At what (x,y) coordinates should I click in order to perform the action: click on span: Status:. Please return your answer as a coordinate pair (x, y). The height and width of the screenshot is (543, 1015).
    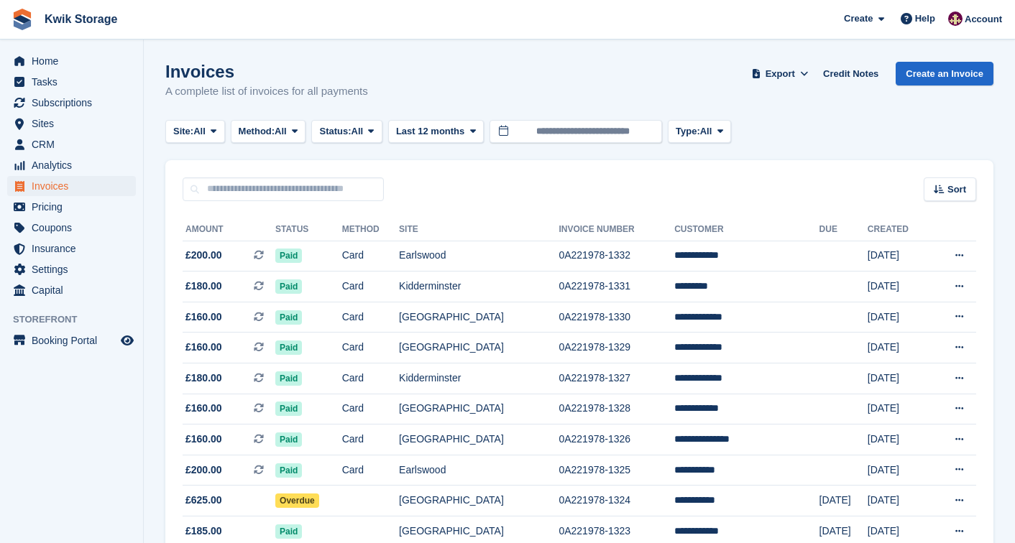
    Looking at the image, I should click on (335, 132).